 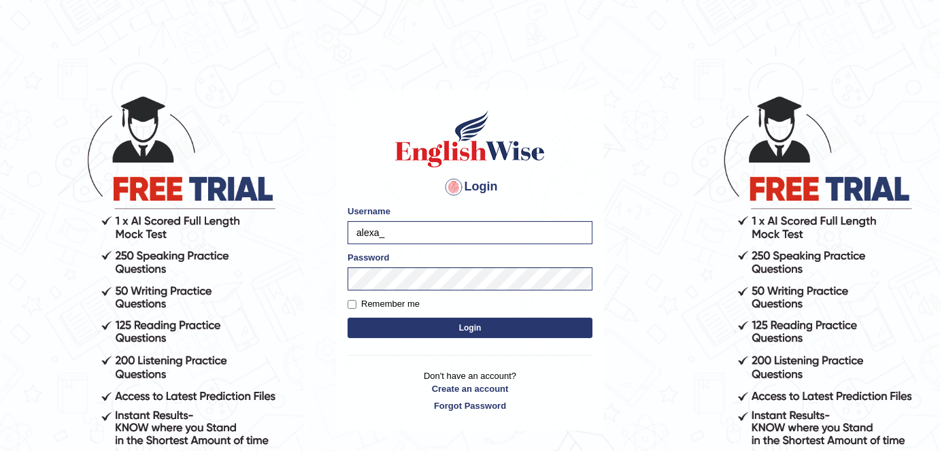 I want to click on label: Remember me, so click(x=384, y=304).